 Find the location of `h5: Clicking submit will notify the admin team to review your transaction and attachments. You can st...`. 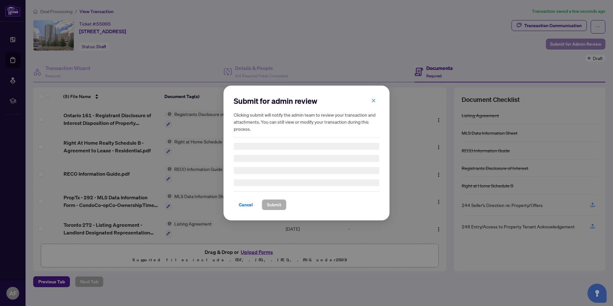

h5: Clicking submit will notify the admin team to review your transaction and attachments. You can st... is located at coordinates (307, 122).